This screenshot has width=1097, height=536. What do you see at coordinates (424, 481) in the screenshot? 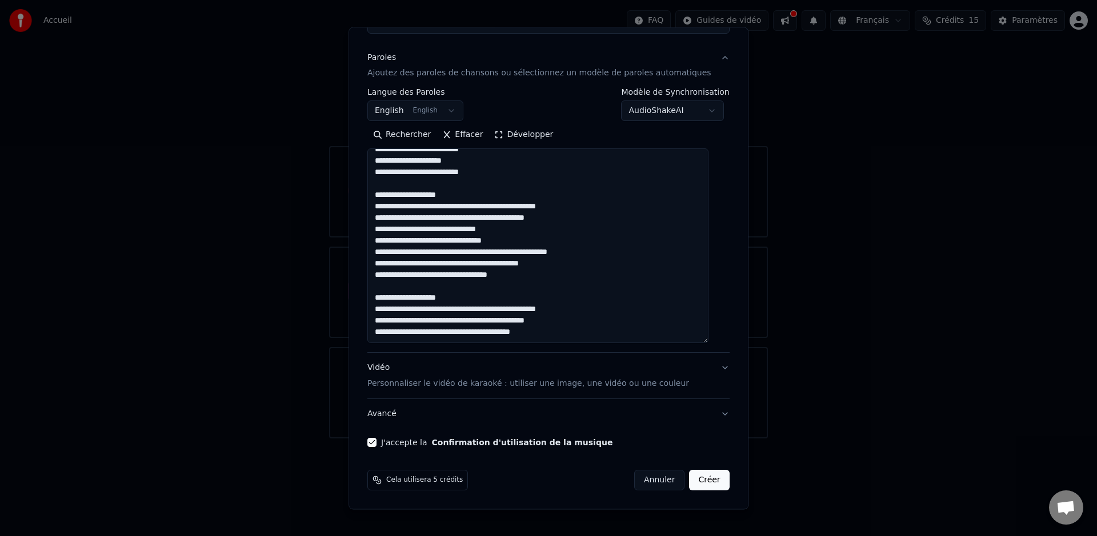
I see `span: Cela utilisera 5 crédits` at bounding box center [424, 481].